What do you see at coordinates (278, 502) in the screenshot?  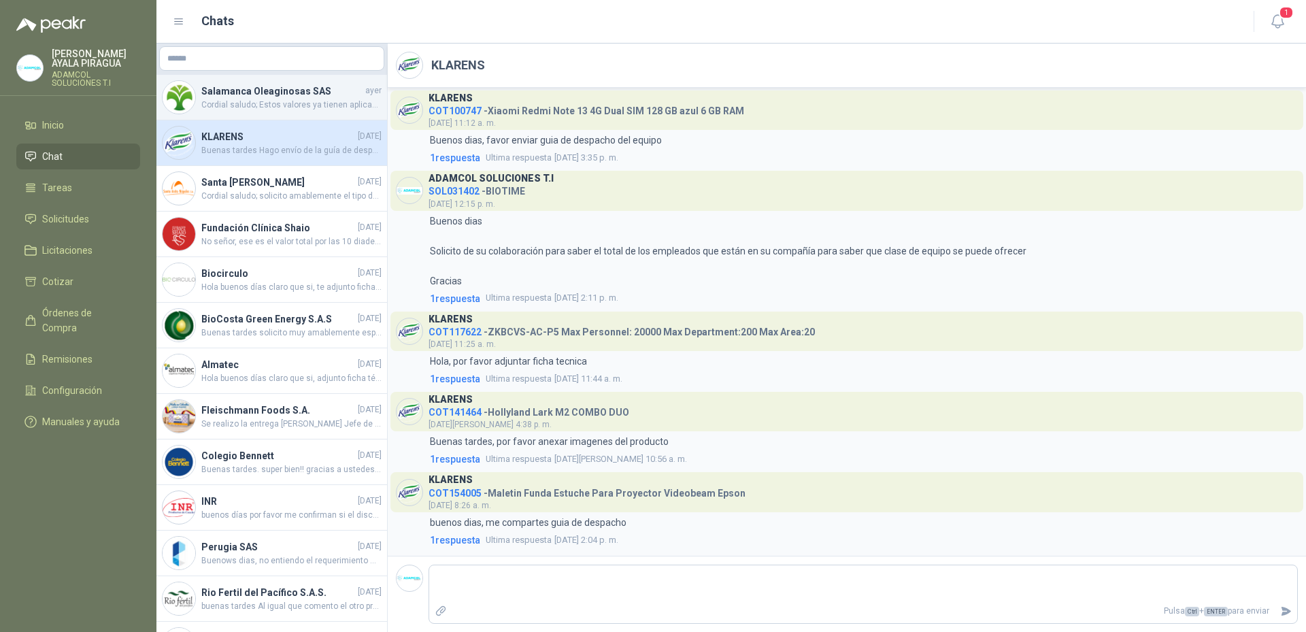 I see `h4: INR` at bounding box center [278, 502].